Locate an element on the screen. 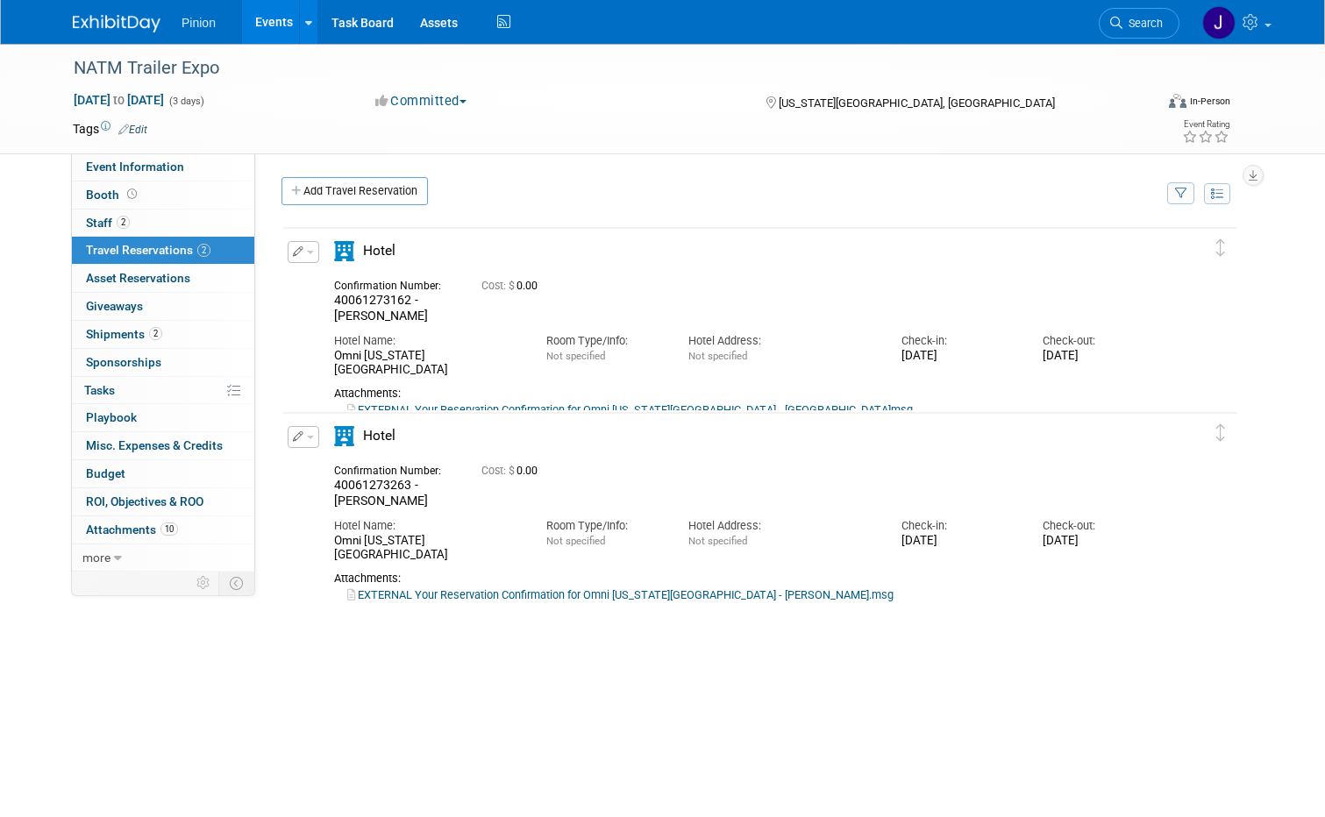  div: Event Rating is located at coordinates (1206, 125).